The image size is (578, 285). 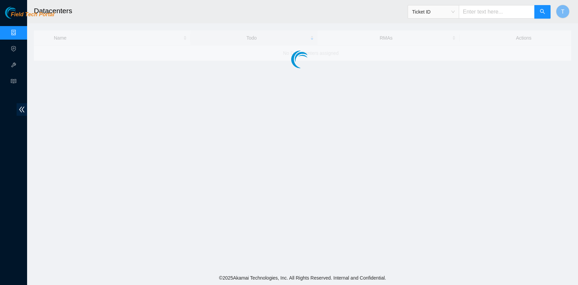 I want to click on span: Ticket ID, so click(x=433, y=12).